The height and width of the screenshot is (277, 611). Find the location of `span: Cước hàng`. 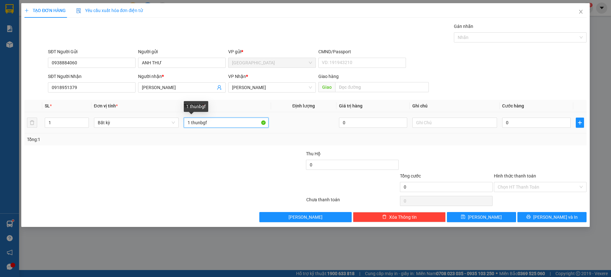

span: Cước hàng is located at coordinates (513, 106).